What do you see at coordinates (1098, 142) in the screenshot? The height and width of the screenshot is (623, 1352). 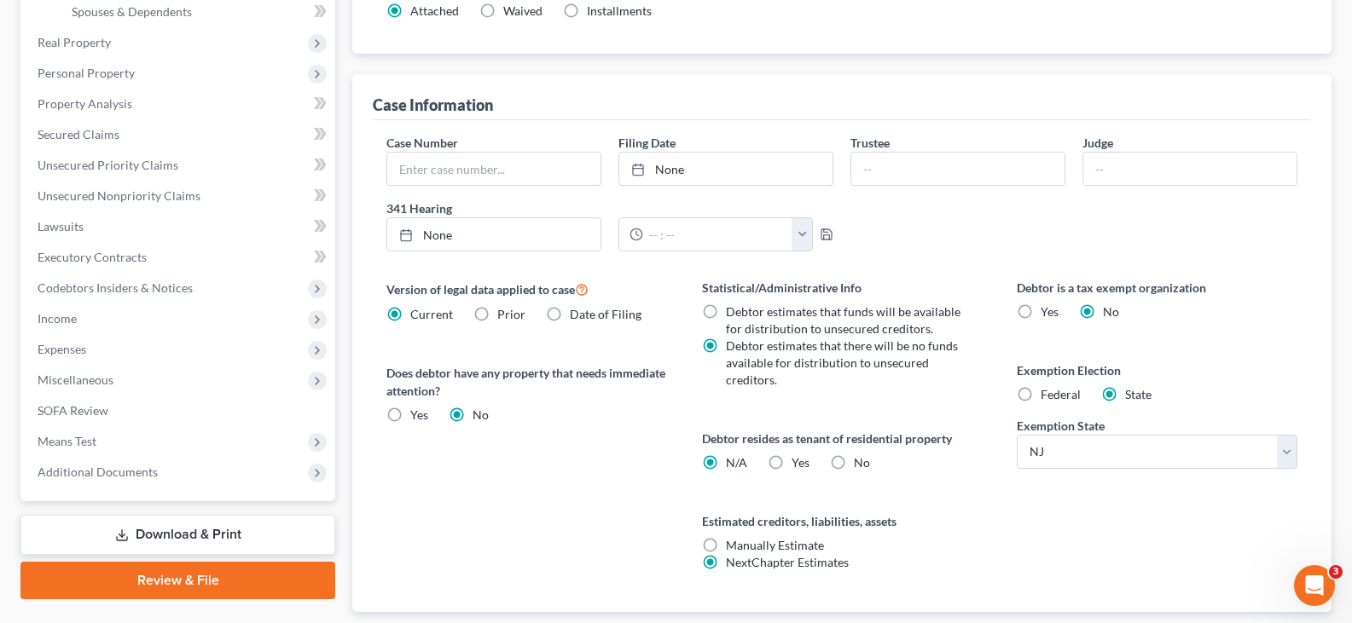 I see `label: Judge` at bounding box center [1098, 142].